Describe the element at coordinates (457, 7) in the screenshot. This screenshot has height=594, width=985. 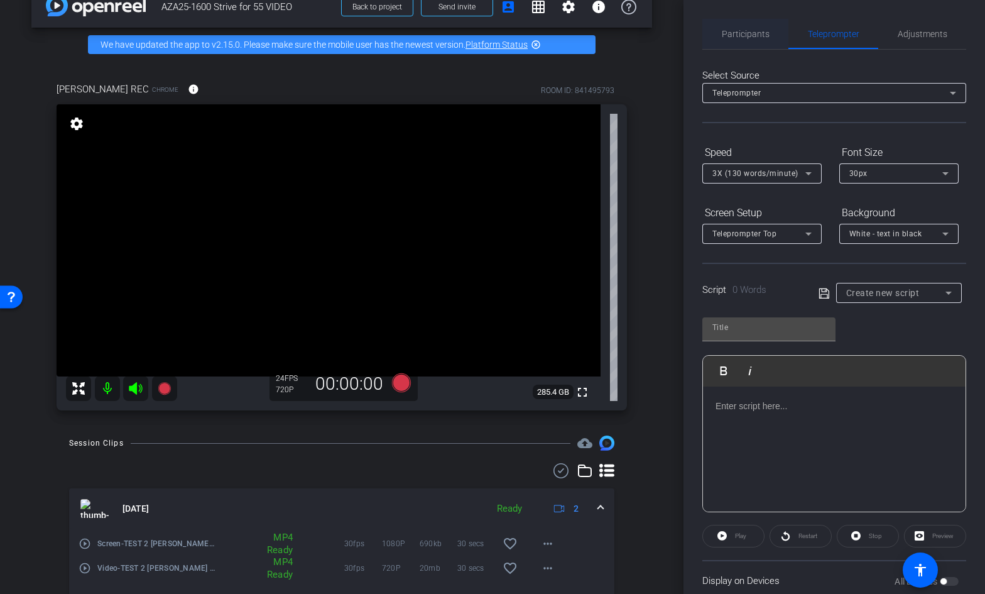
I see `span: Send invite` at that location.